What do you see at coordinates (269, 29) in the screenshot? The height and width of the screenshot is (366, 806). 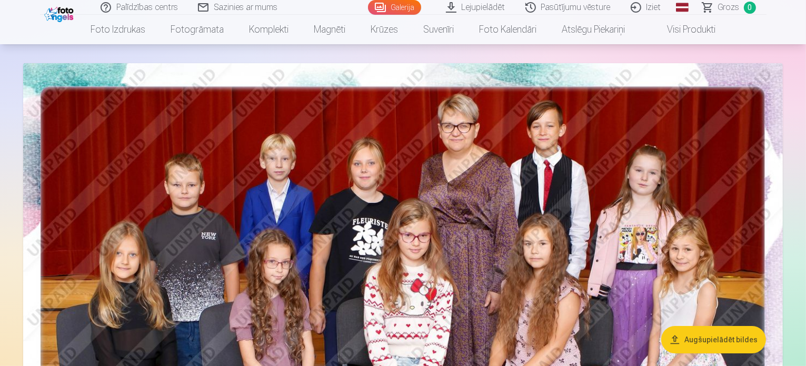 I see `a: Komplekti` at bounding box center [269, 29].